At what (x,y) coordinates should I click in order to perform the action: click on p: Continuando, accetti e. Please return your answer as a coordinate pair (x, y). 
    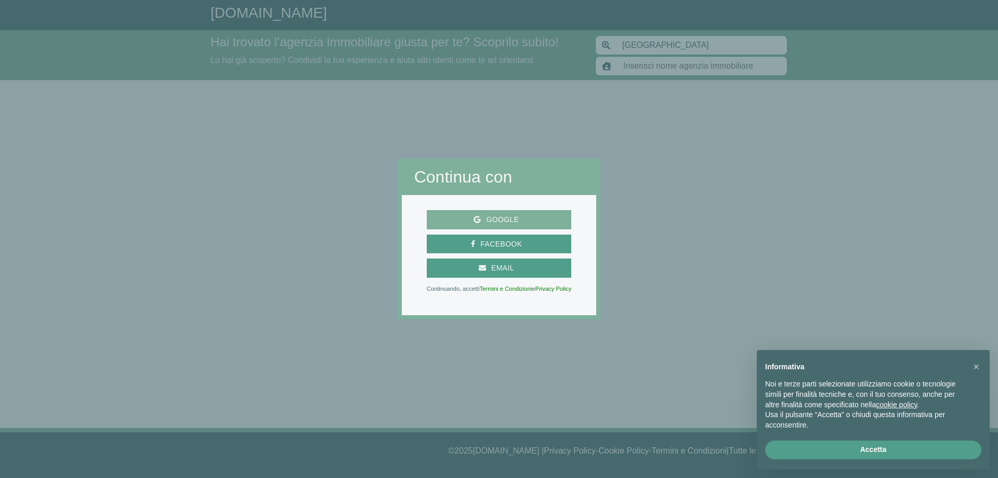
    Looking at the image, I should click on (499, 288).